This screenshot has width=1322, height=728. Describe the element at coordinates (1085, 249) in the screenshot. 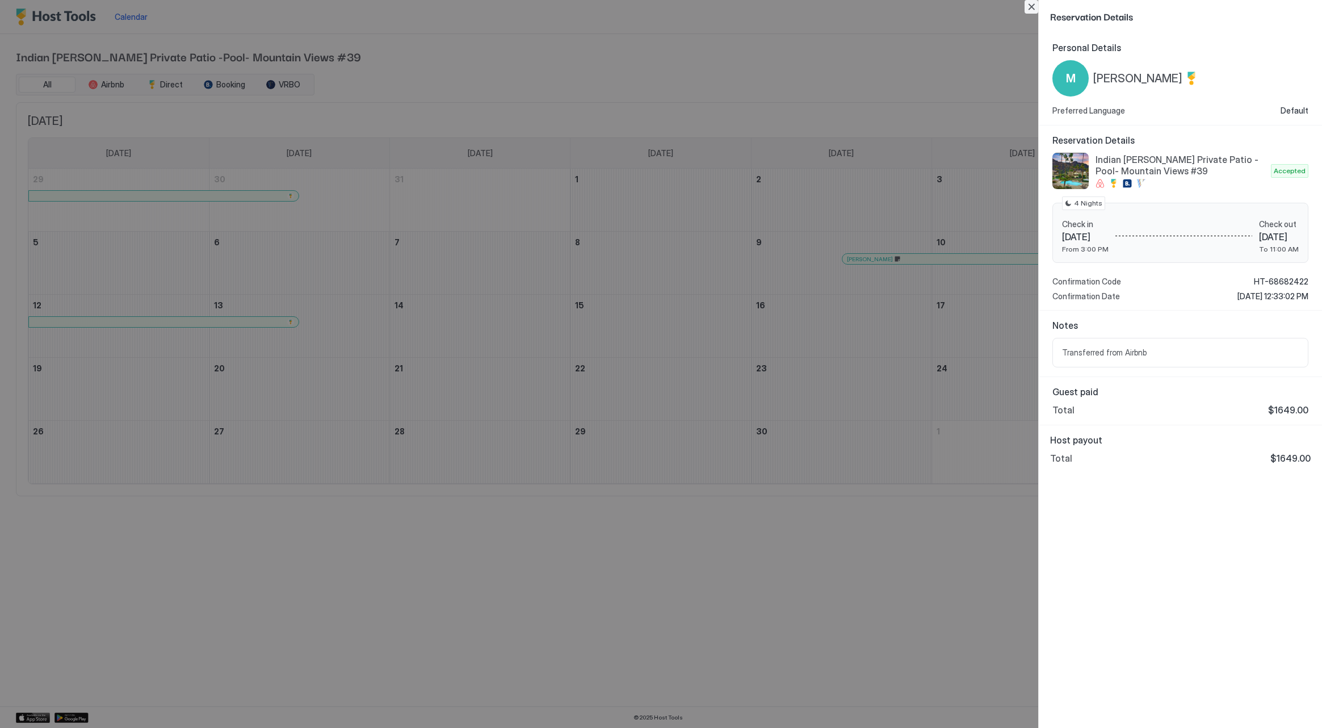

I see `span: From 3:00 PM` at that location.